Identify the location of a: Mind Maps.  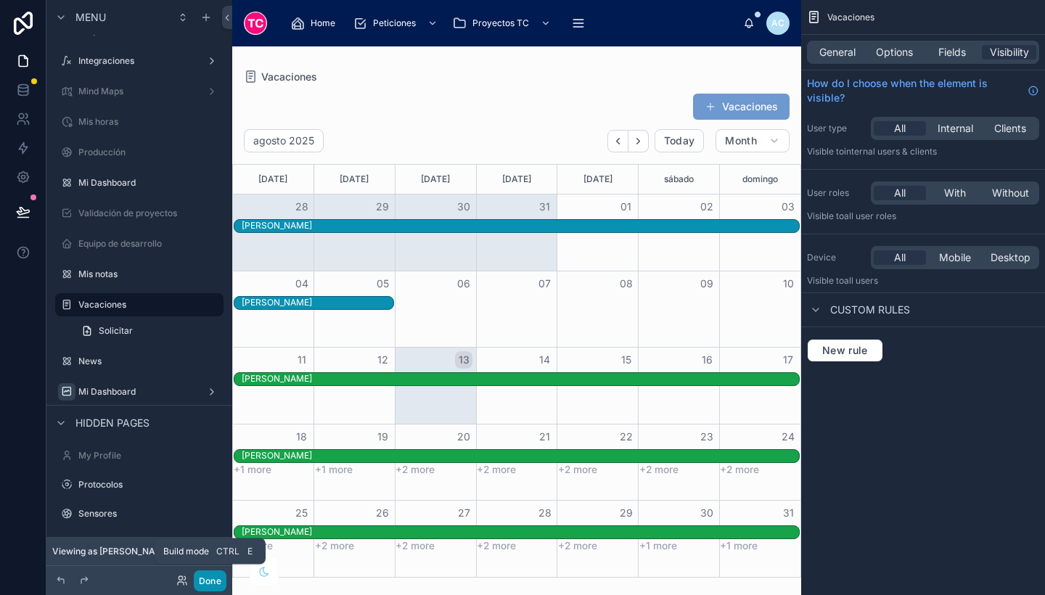
(139, 91).